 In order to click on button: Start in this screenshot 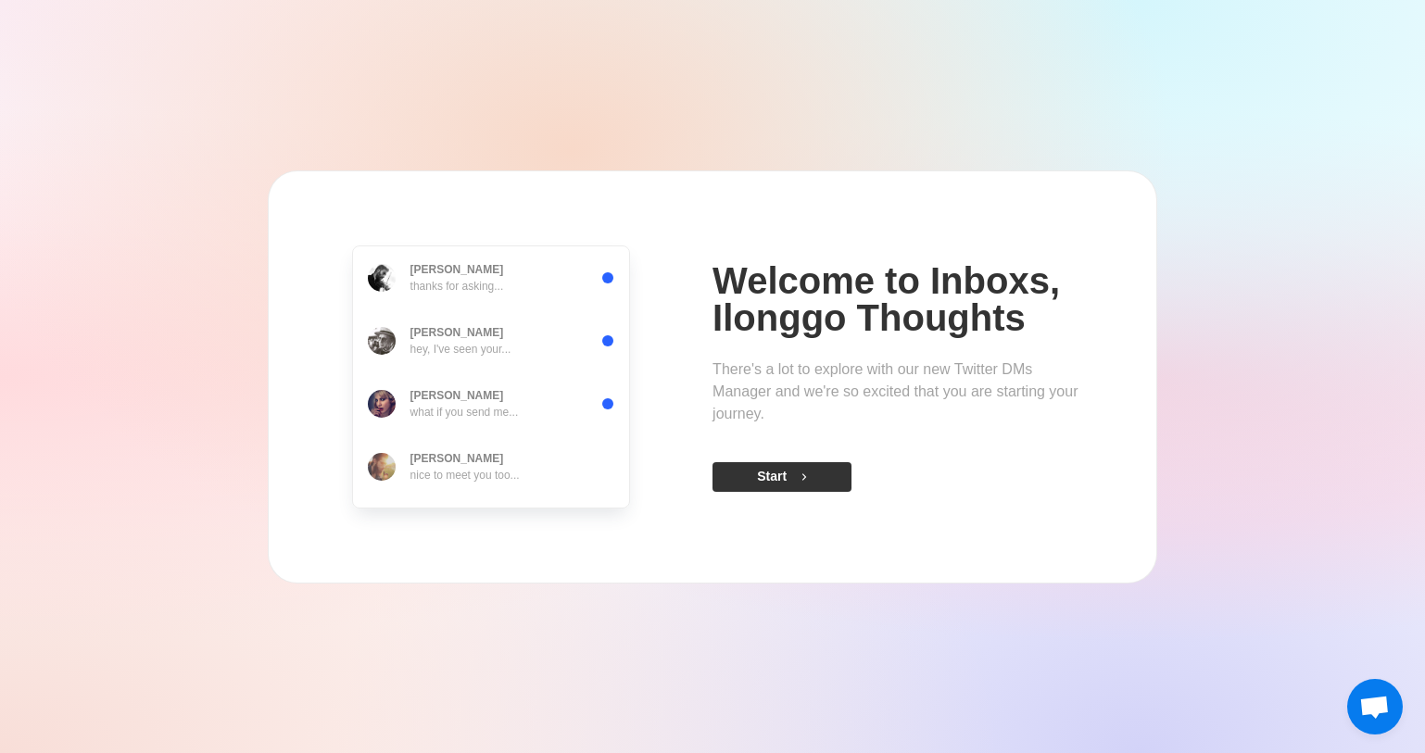, I will do `click(782, 477)`.